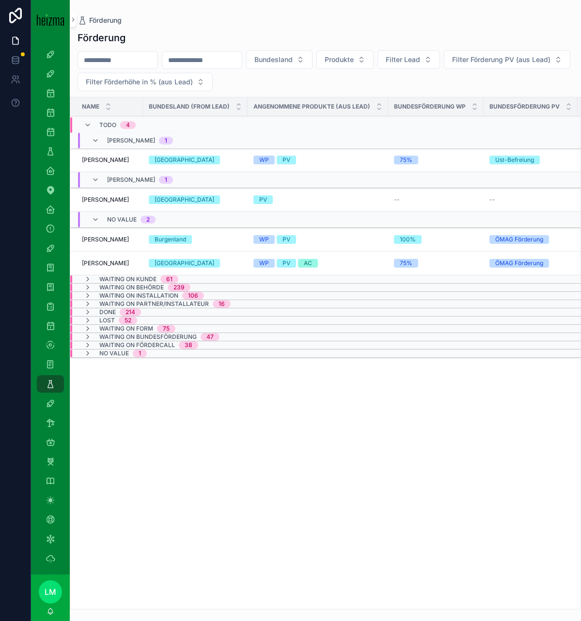 This screenshot has height=621, width=581. I want to click on a: PV, so click(318, 200).